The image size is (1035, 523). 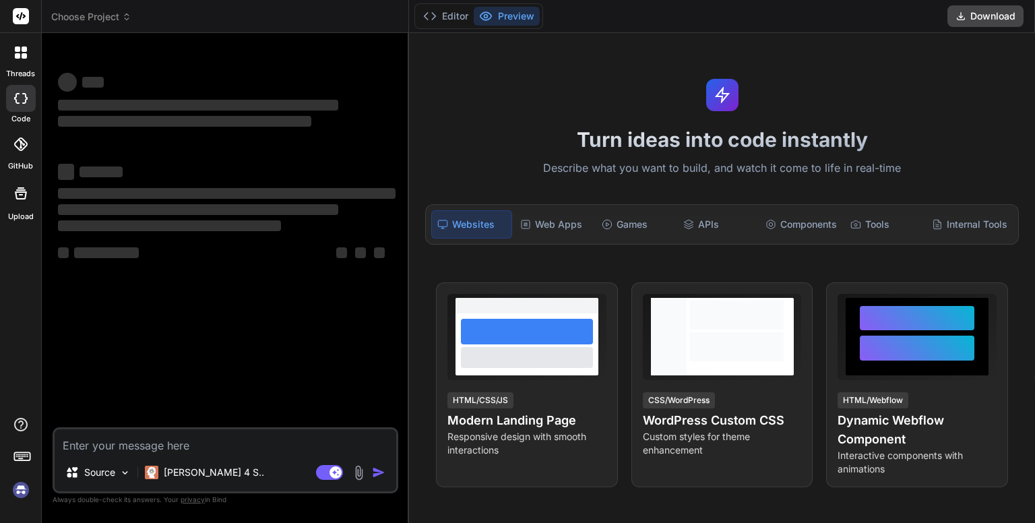 What do you see at coordinates (481, 400) in the screenshot?
I see `div: HTML/CSS/JS` at bounding box center [481, 400].